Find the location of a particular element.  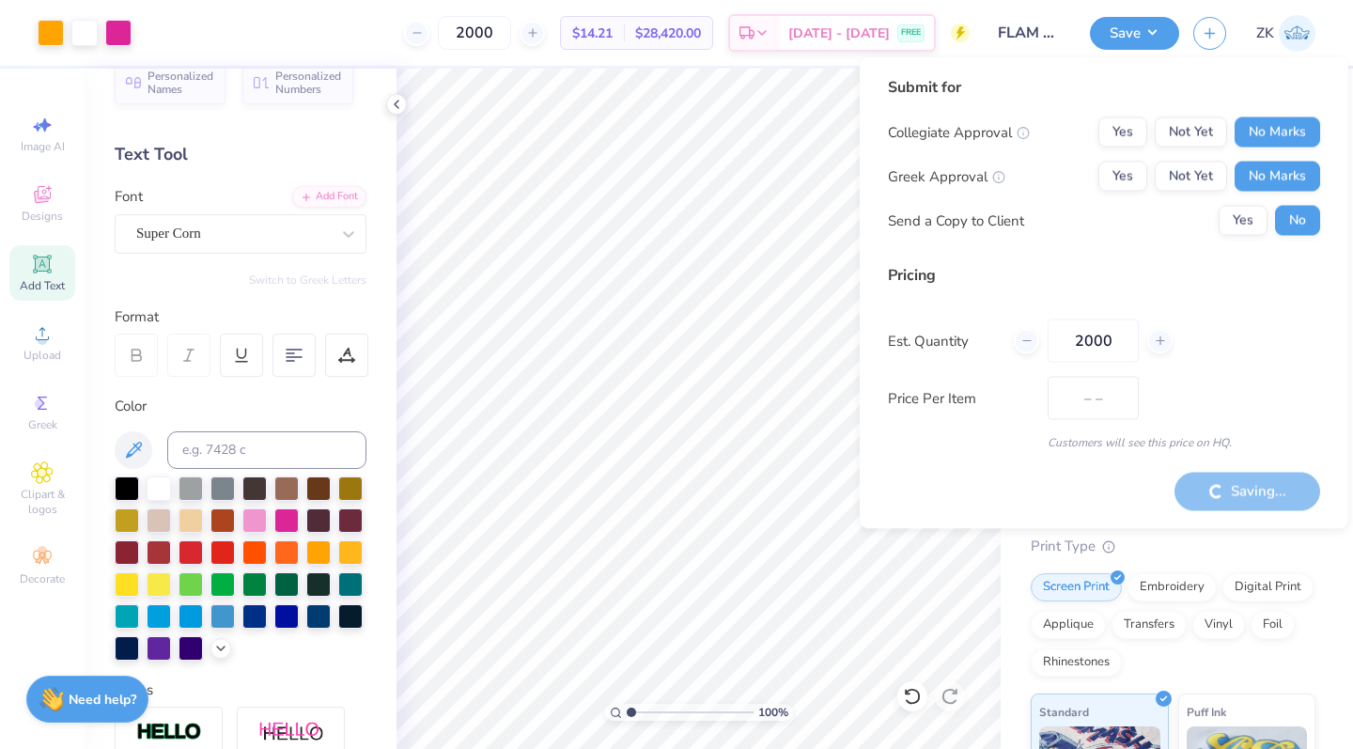

div: Format is located at coordinates (241, 317).